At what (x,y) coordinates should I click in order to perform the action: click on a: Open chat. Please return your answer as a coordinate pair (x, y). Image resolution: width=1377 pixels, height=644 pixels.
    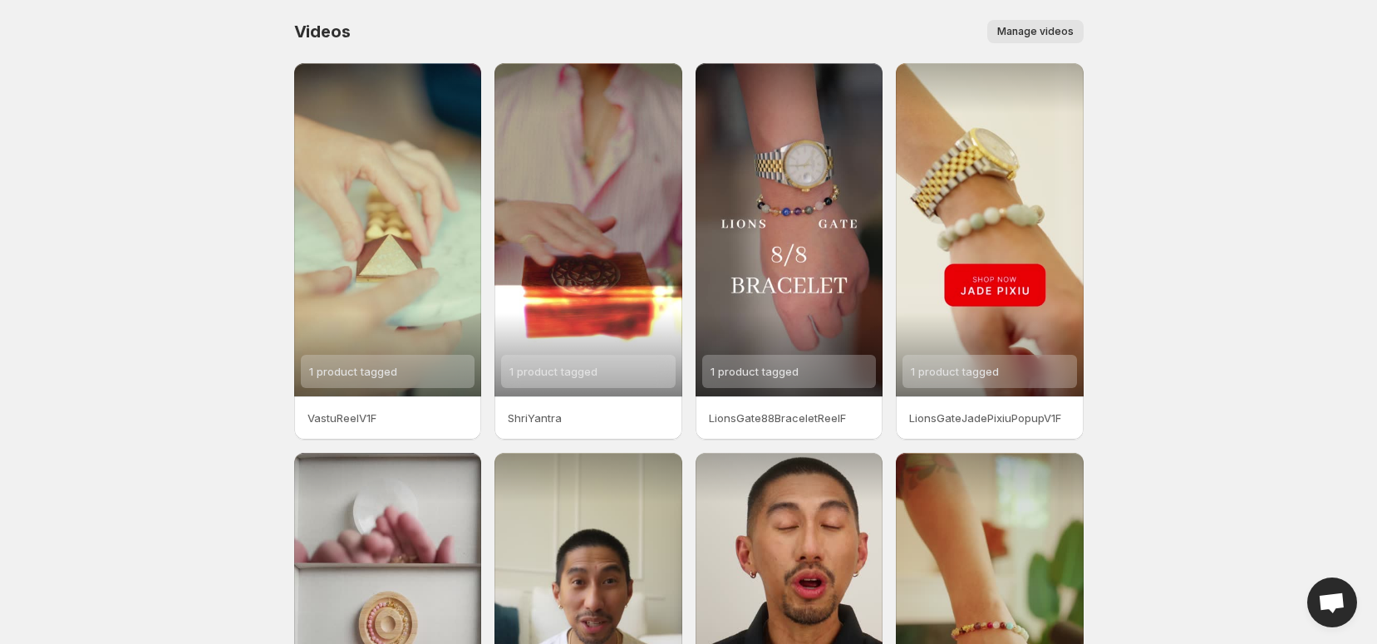
    Looking at the image, I should click on (1332, 602).